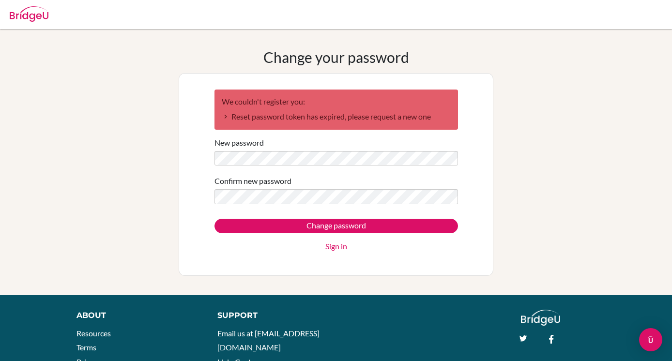 This screenshot has width=672, height=361. Describe the element at coordinates (93, 333) in the screenshot. I see `a: Resources` at that location.